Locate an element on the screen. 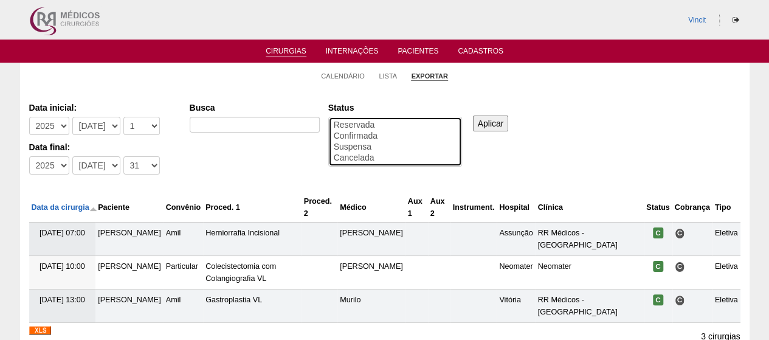 The height and width of the screenshot is (340, 769). label: Data inicial: is located at coordinates (103, 108).